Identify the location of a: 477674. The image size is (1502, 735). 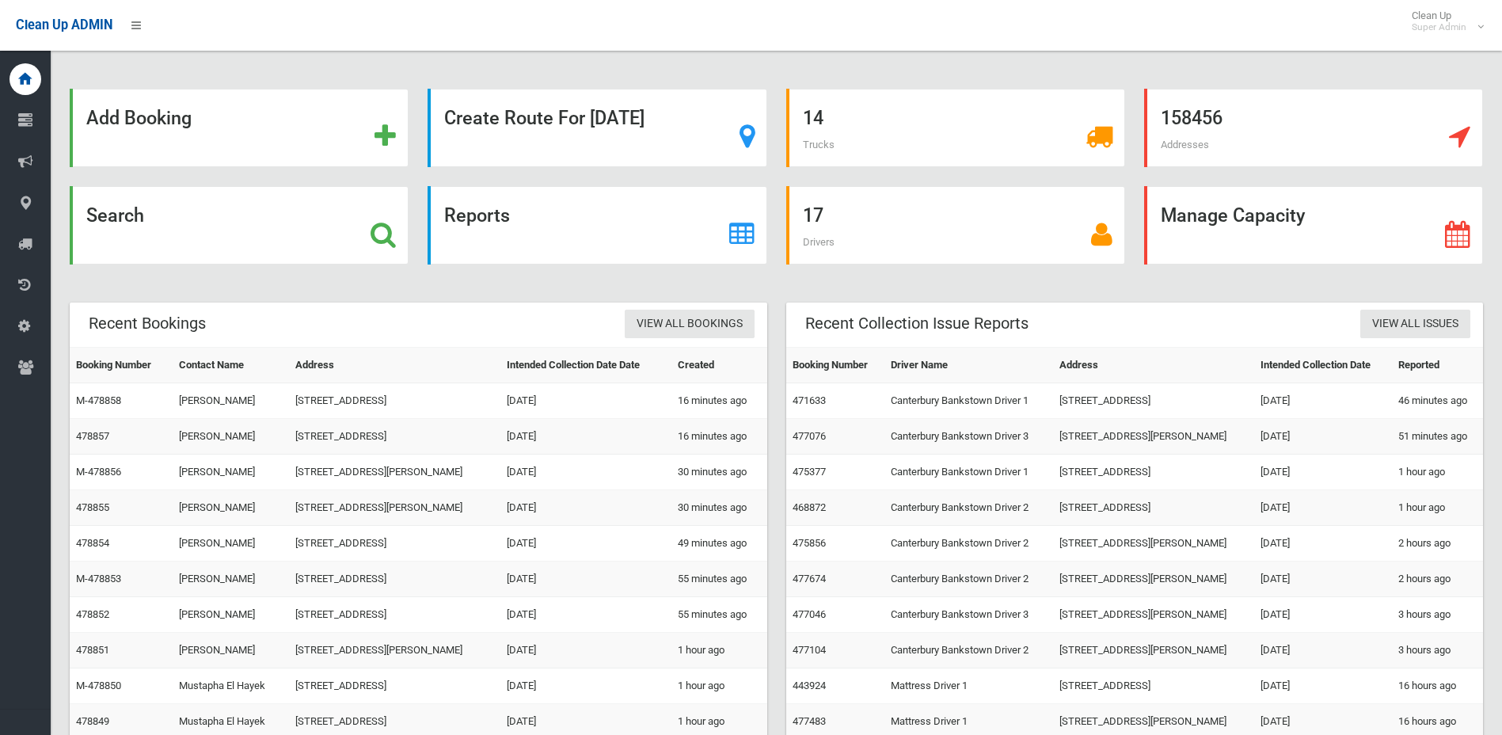
(809, 578).